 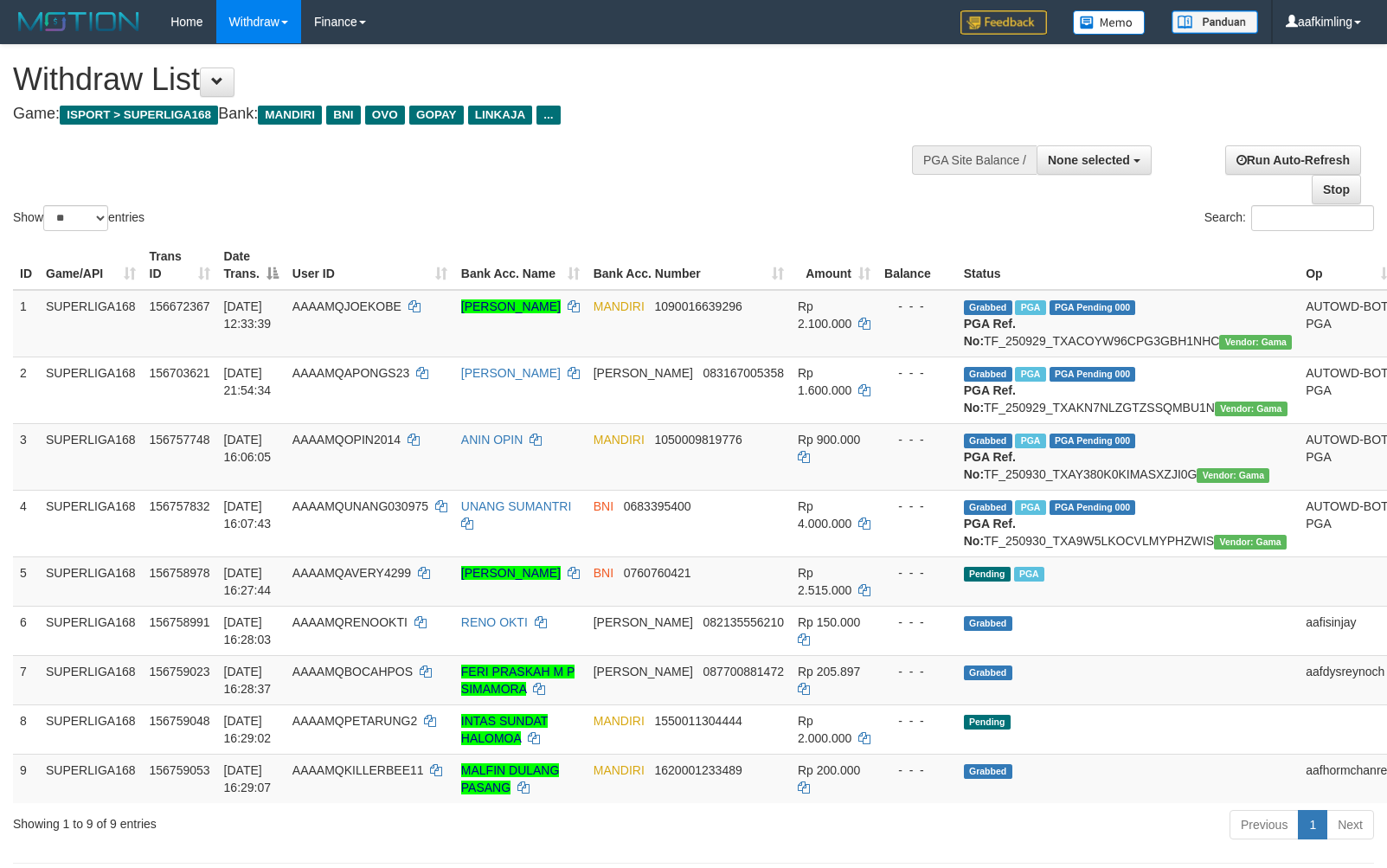 What do you see at coordinates (461, 114) in the screenshot?
I see `h4: Game: Bank:` at bounding box center [461, 114].